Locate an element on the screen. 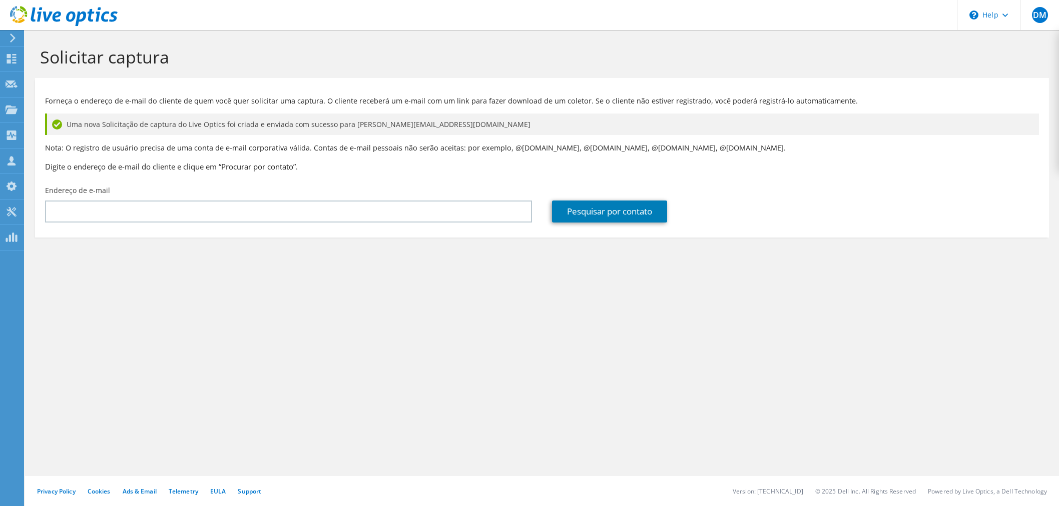  label: Endereço de e-mail is located at coordinates (78, 191).